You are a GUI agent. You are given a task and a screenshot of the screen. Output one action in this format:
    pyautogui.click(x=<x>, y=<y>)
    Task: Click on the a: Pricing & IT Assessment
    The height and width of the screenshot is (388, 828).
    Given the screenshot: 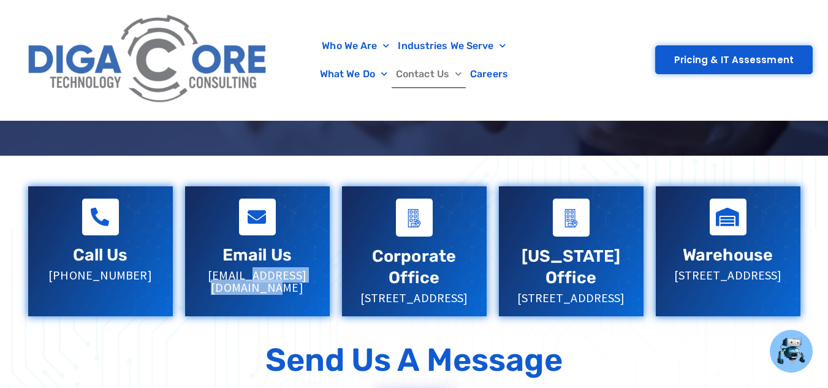 What is the action you would take?
    pyautogui.click(x=733, y=59)
    